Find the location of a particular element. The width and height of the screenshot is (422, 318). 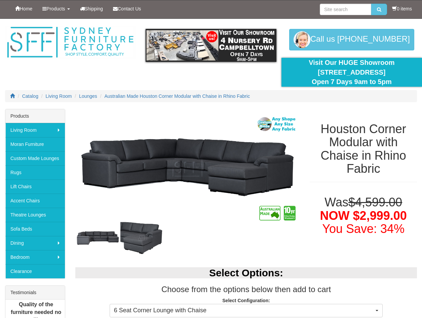

a: Bedroom is located at coordinates (35, 257).